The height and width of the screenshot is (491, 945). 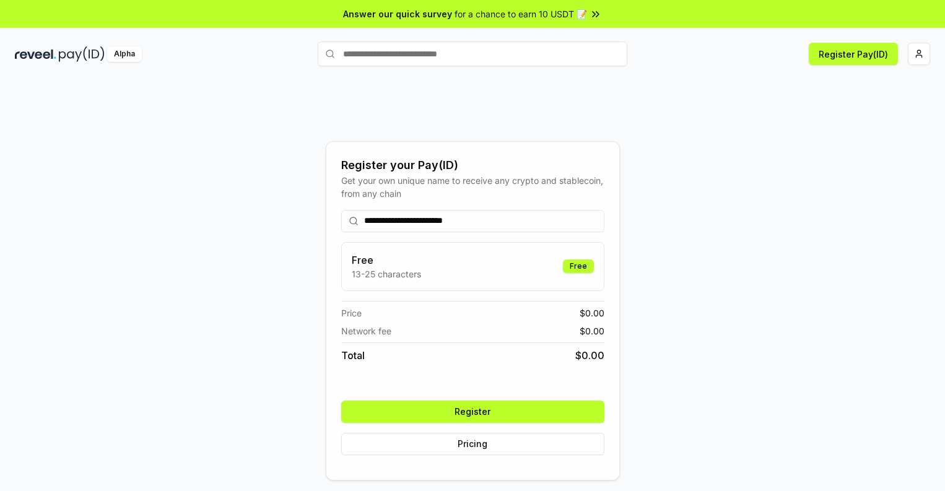 What do you see at coordinates (853, 54) in the screenshot?
I see `button: Register Pay(ID)` at bounding box center [853, 54].